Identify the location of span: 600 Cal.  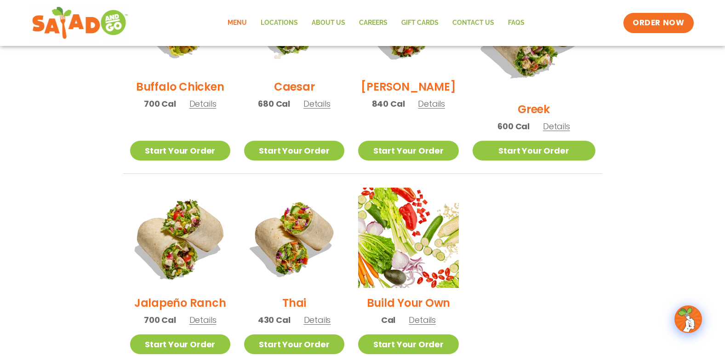
(513, 126).